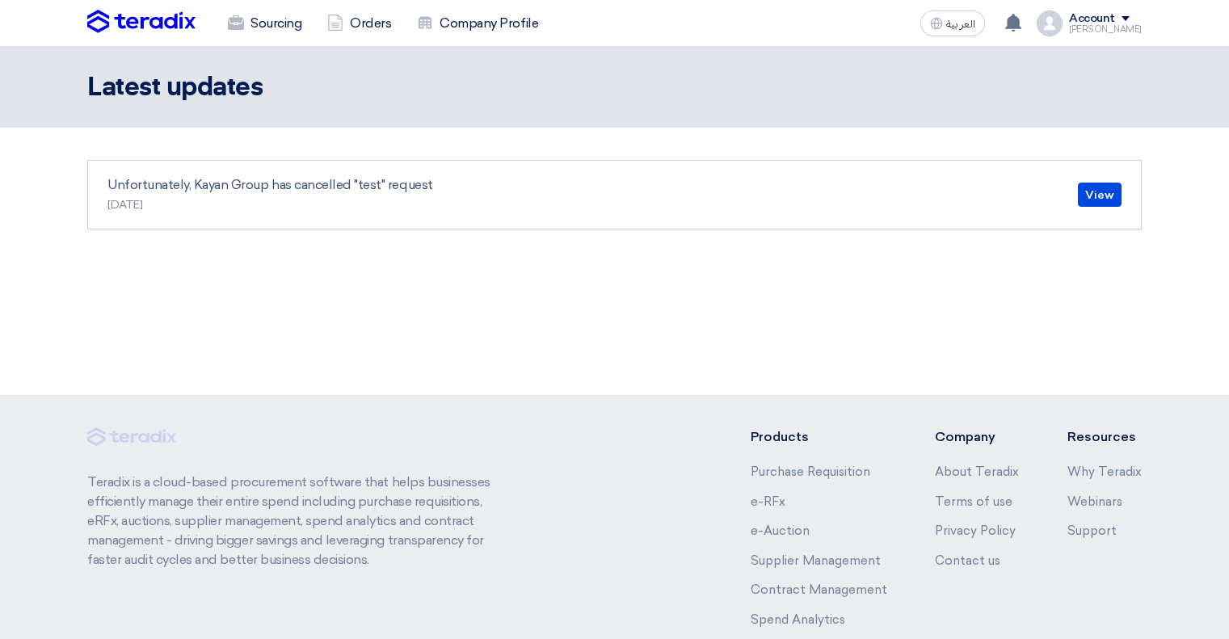  What do you see at coordinates (359, 23) in the screenshot?
I see `a: Orders` at bounding box center [359, 23].